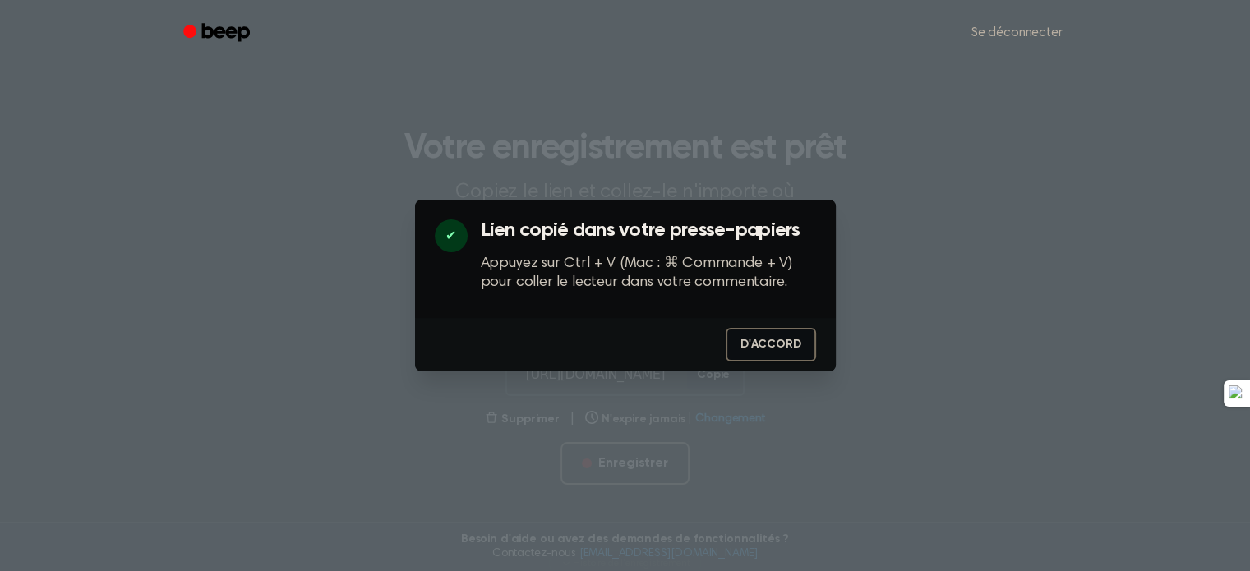  Describe the element at coordinates (1017, 33) in the screenshot. I see `font: Se déconnecter` at that location.